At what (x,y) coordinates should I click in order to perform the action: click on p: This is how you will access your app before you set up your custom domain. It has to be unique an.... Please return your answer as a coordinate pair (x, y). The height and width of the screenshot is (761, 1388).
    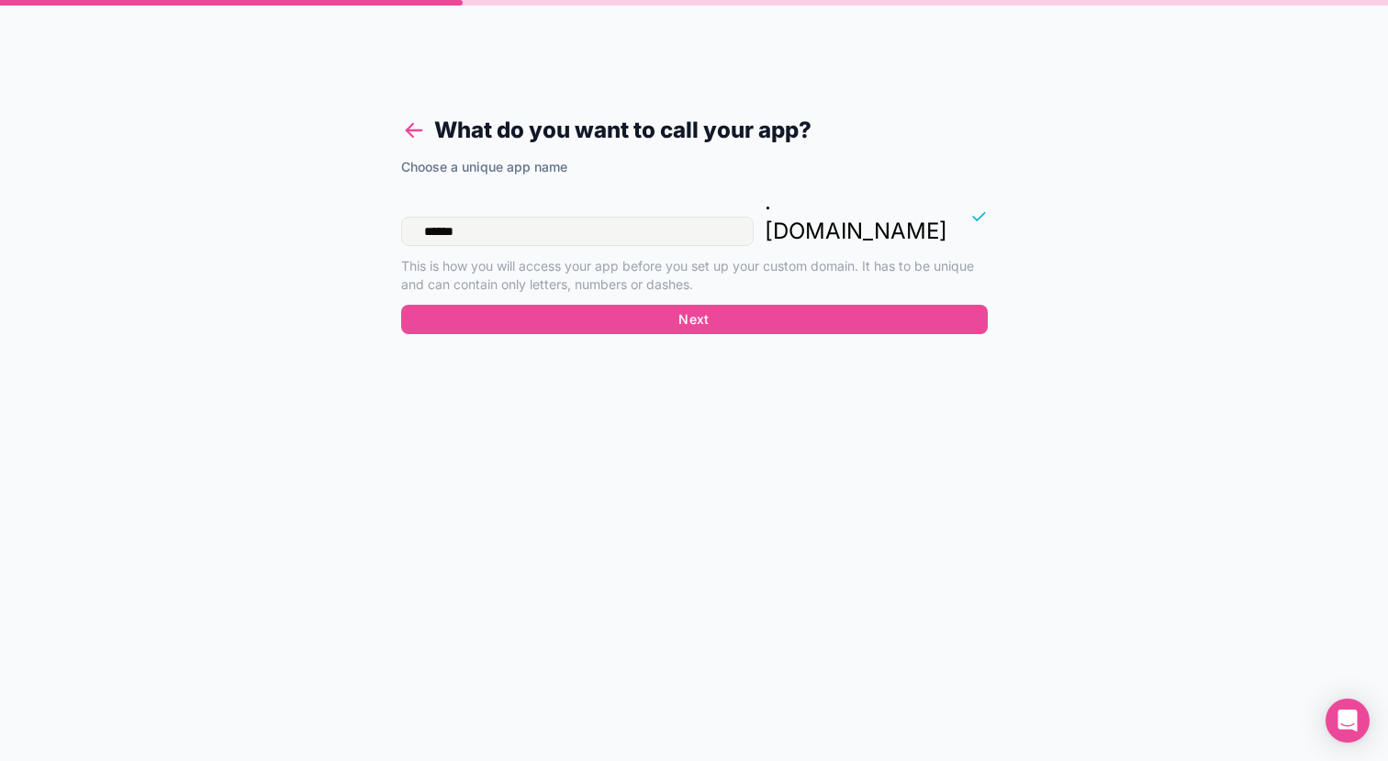
    Looking at the image, I should click on (694, 275).